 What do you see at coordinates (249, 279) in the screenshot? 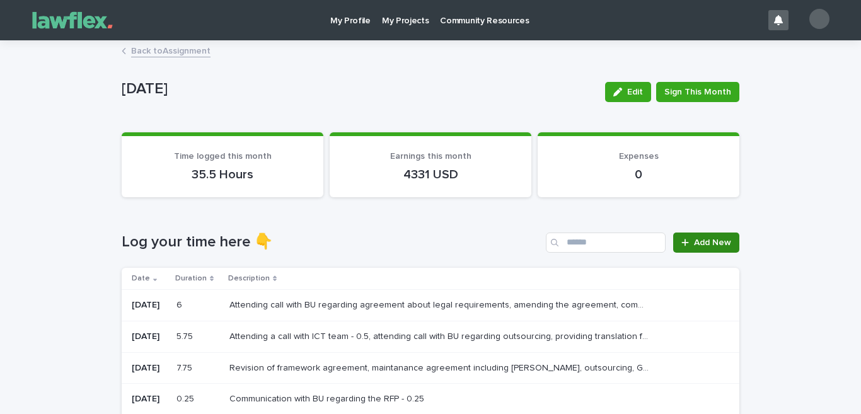
I see `p: Description` at bounding box center [249, 279].